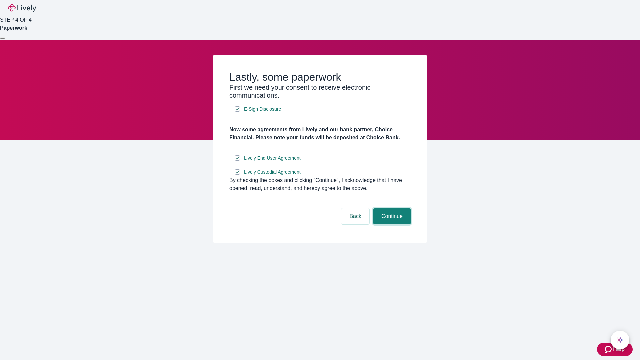  I want to click on svg: Lively AI Assistant, so click(620, 340).